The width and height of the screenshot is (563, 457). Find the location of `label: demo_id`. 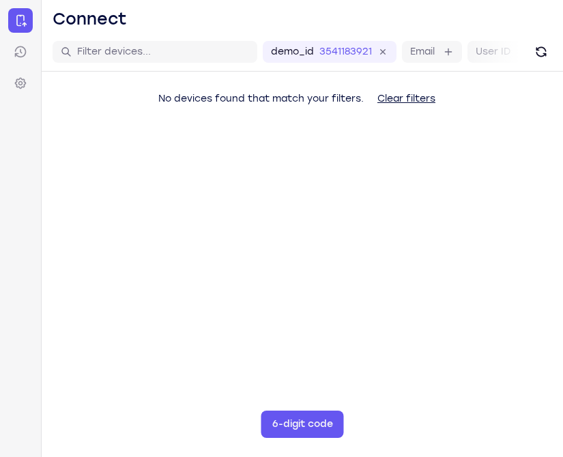

label: demo_id is located at coordinates (292, 52).